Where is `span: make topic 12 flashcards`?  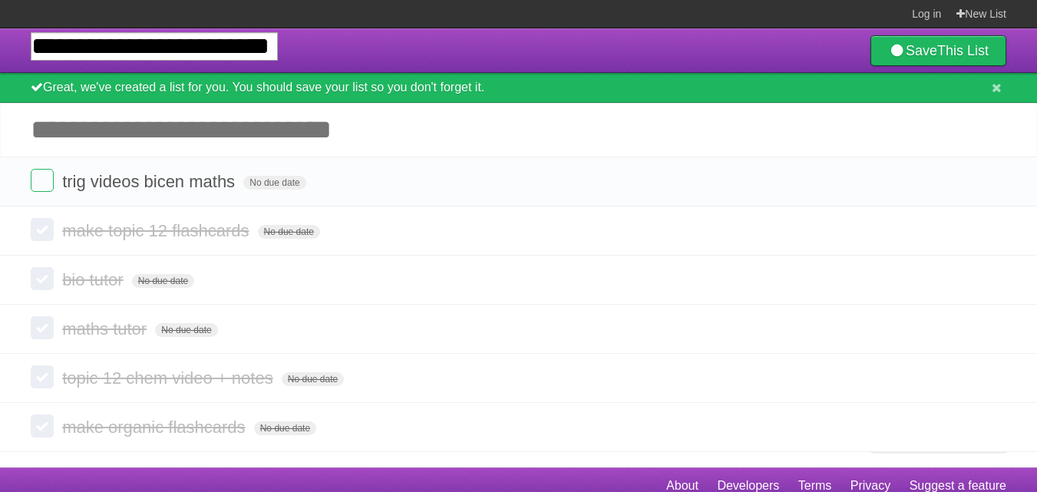 span: make topic 12 flashcards is located at coordinates (157, 230).